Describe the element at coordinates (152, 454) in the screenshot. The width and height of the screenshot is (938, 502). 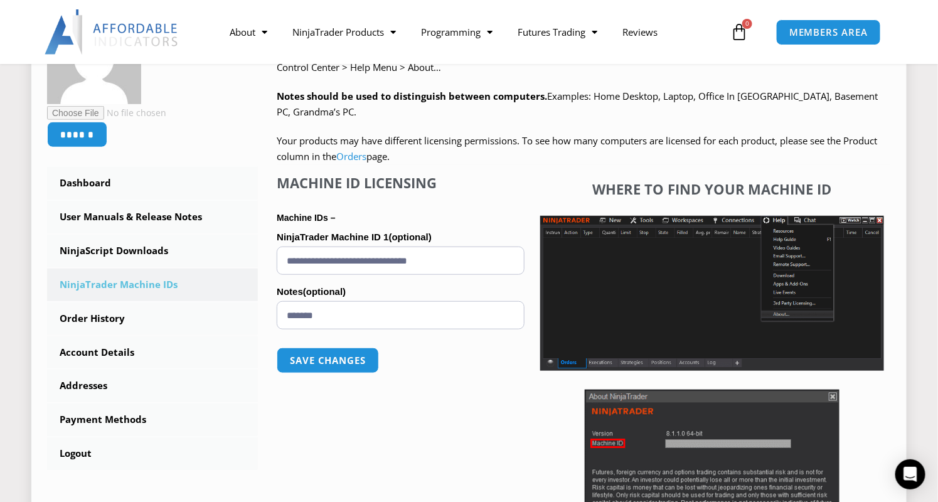
I see `a: Logout` at that location.